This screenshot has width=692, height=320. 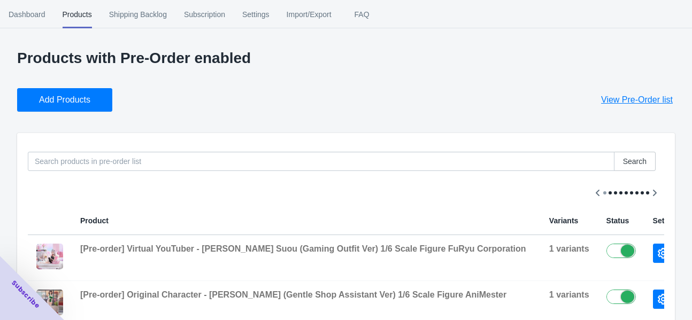 What do you see at coordinates (27, 14) in the screenshot?
I see `span: Dashboard` at bounding box center [27, 14].